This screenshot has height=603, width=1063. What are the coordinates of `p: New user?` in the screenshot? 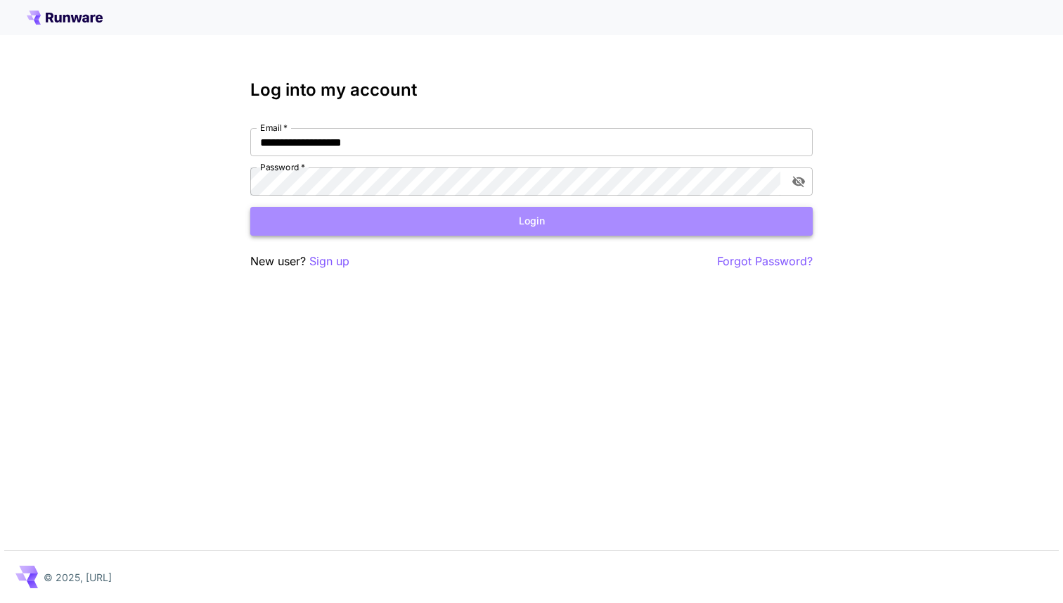 It's located at (300, 261).